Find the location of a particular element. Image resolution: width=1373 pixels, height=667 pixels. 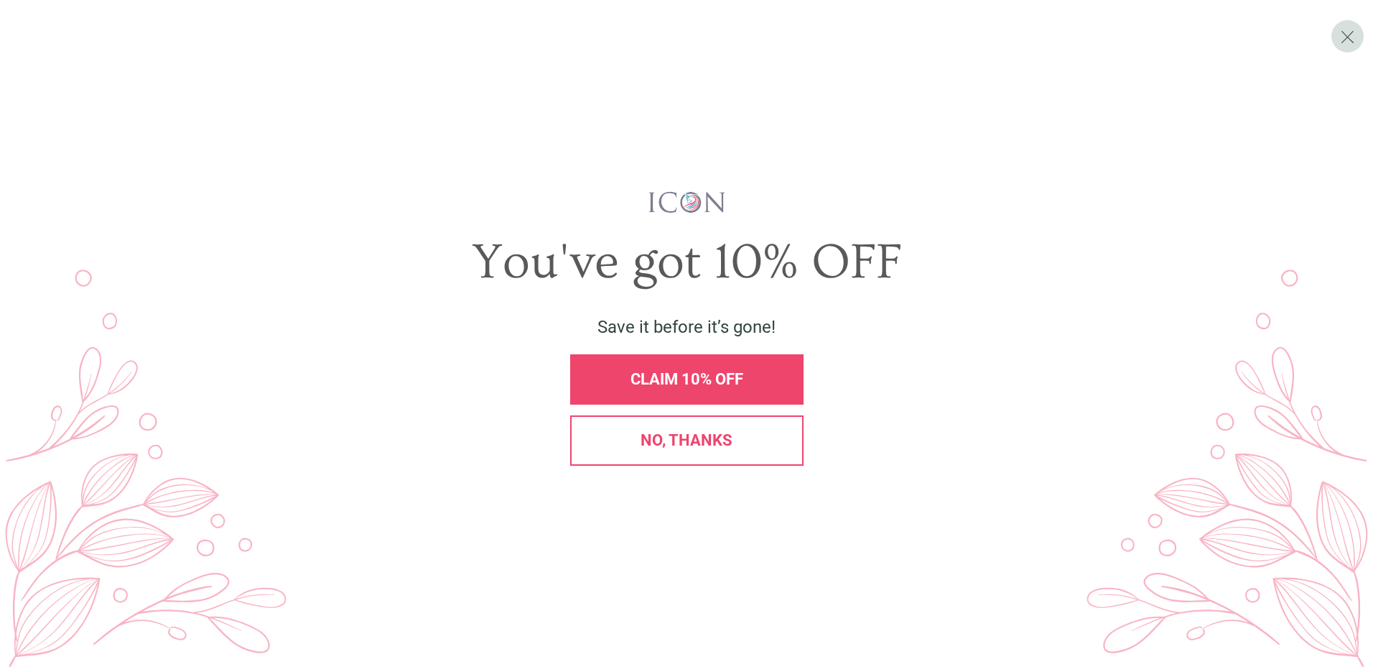

span: Save it before it’s gone! is located at coordinates (687, 327).